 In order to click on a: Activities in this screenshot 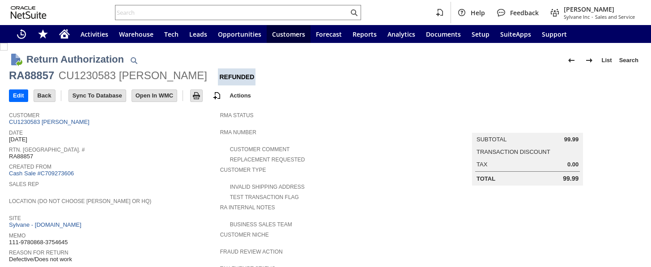, I will do `click(94, 34)`.